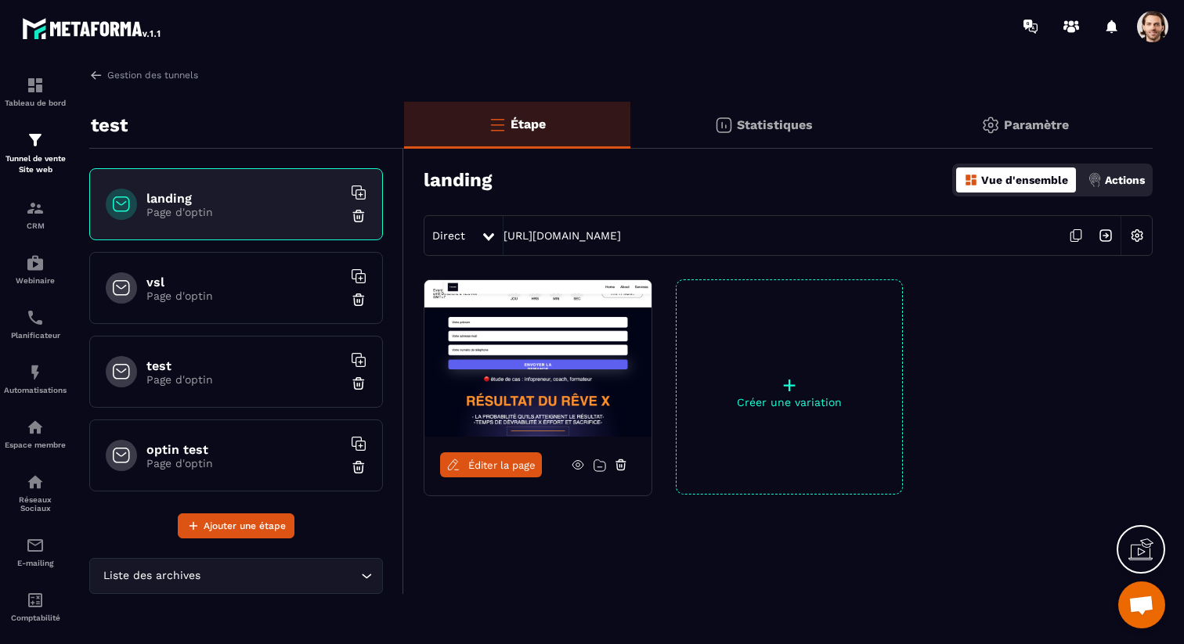  I want to click on a: automationsautomationsWebinaire, so click(35, 269).